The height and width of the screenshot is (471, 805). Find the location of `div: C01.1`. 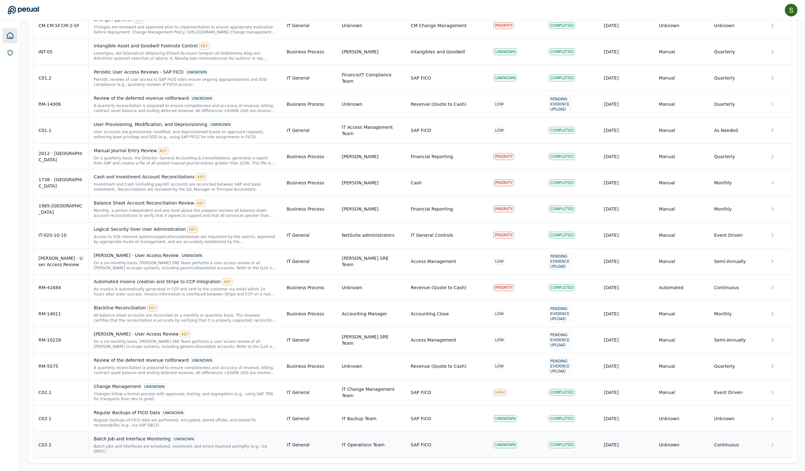

div: C01.1 is located at coordinates (61, 130).